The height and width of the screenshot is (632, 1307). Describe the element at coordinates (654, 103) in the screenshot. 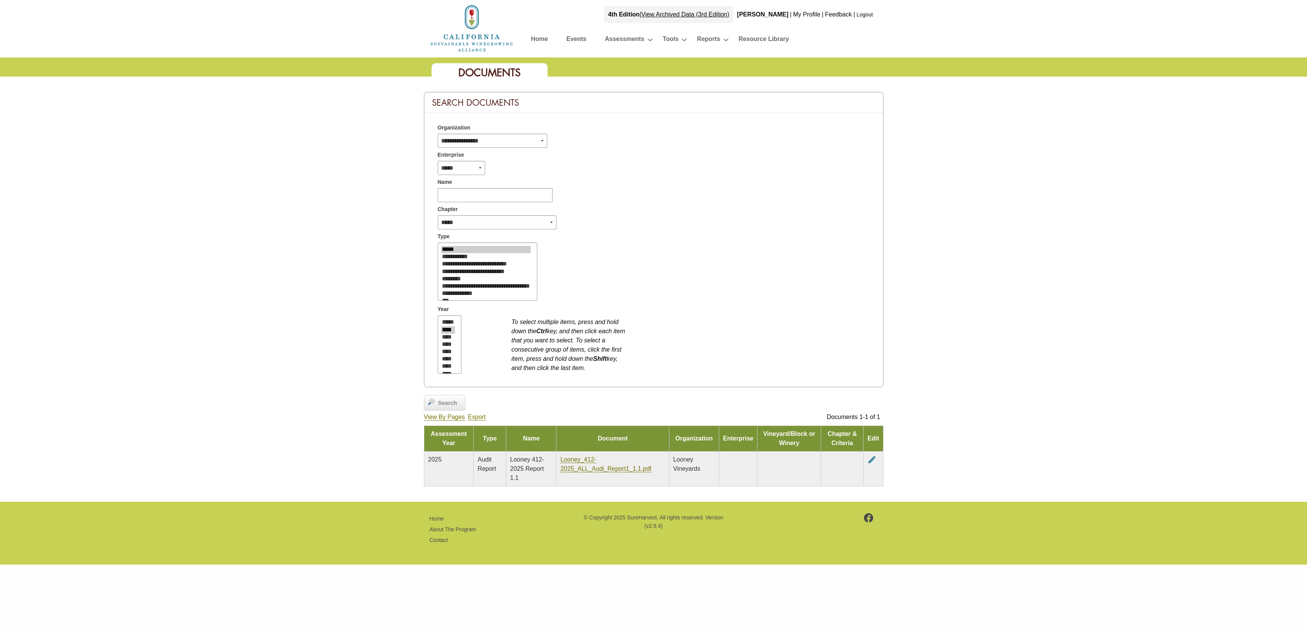

I see `div: Search Documents` at that location.